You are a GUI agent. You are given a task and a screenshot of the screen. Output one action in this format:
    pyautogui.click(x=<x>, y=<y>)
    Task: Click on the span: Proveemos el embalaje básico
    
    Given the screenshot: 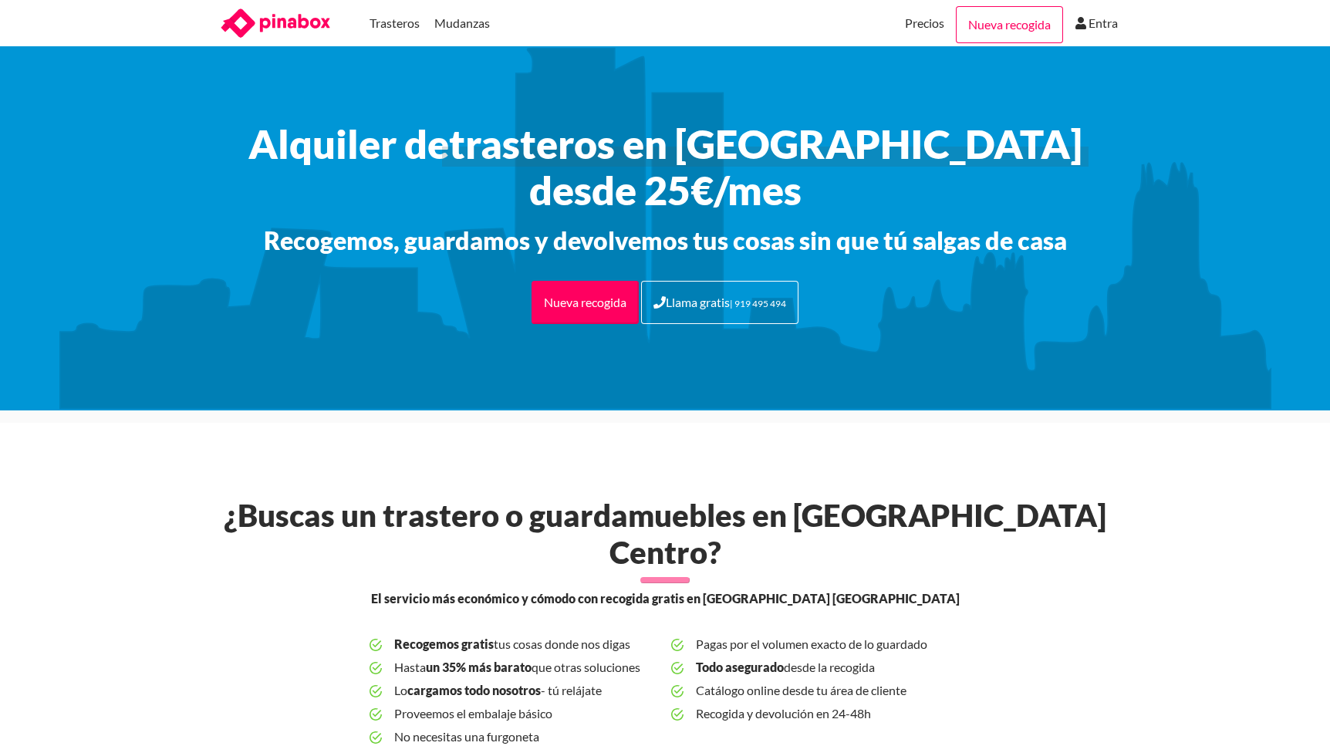 What is the action you would take?
    pyautogui.click(x=526, y=714)
    